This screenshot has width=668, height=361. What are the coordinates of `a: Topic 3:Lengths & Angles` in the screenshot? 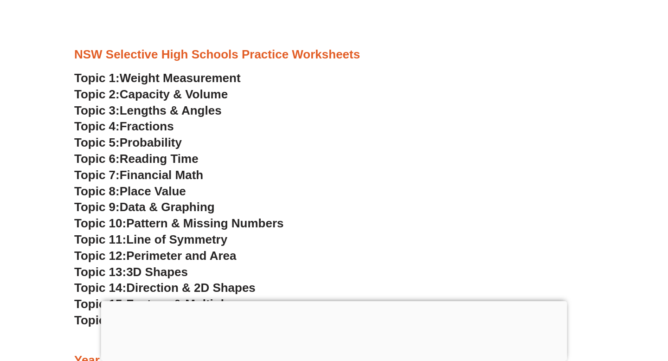 It's located at (148, 110).